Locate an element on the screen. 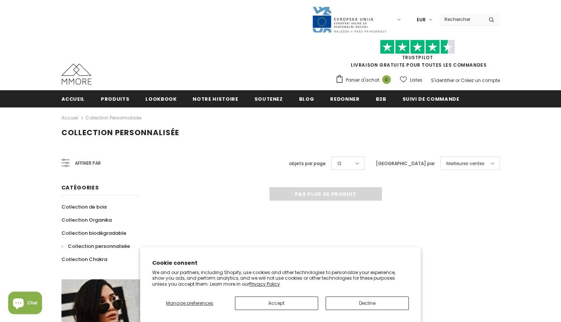 This screenshot has height=322, width=561. button: Decline is located at coordinates (367, 304).